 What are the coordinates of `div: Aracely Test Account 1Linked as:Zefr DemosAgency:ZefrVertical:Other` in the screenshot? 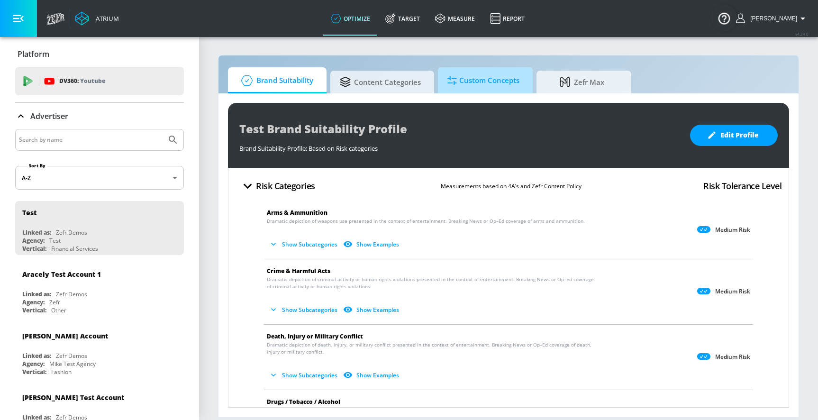 It's located at (99, 289).